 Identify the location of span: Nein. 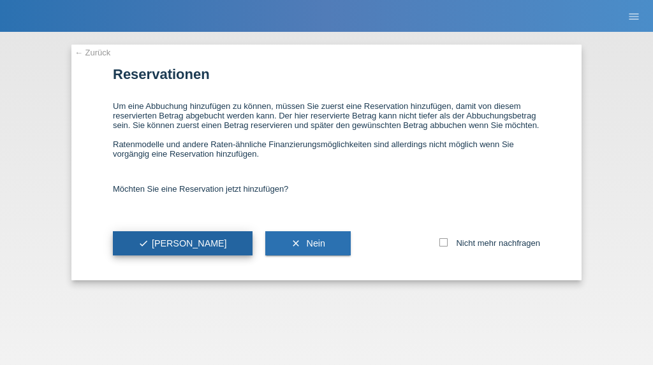
(316, 244).